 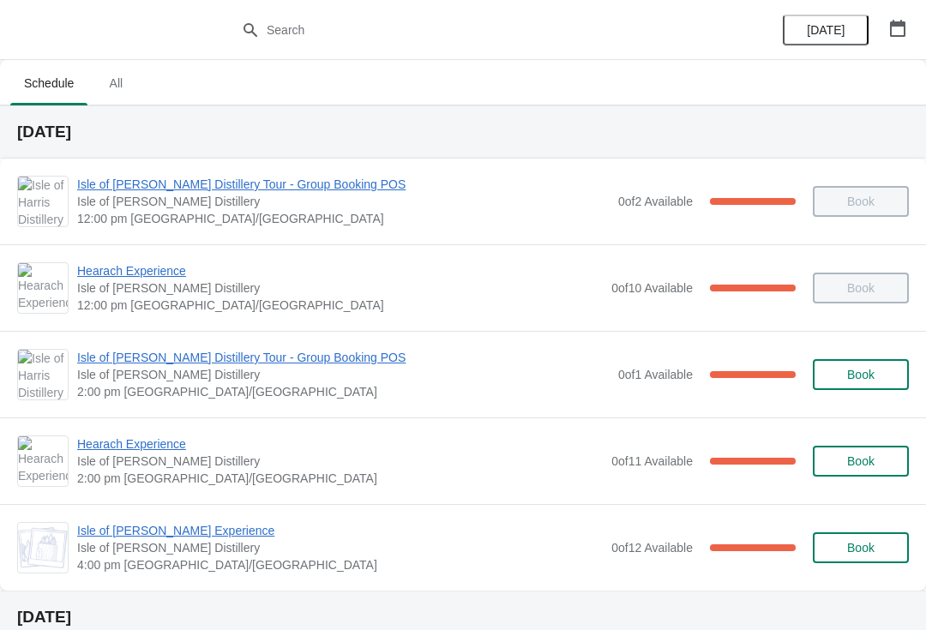 What do you see at coordinates (43, 201) in the screenshot?
I see `img: Isle of Harris Distillery Tour - Group Booking POS | Isle of Harris Distillery | 12:00 pm Europe/...` at bounding box center [43, 201].